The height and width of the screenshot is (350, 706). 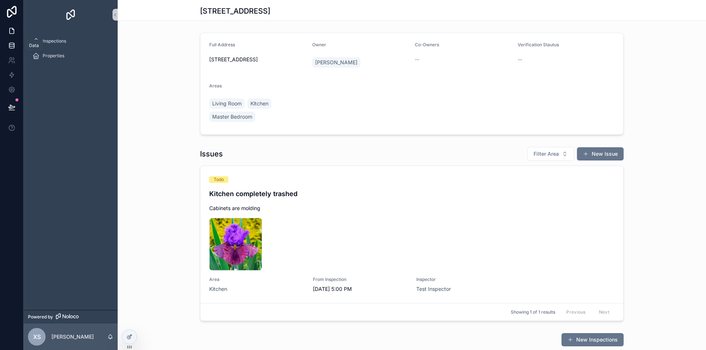 What do you see at coordinates (600, 154) in the screenshot?
I see `button: New Issue` at bounding box center [600, 154].